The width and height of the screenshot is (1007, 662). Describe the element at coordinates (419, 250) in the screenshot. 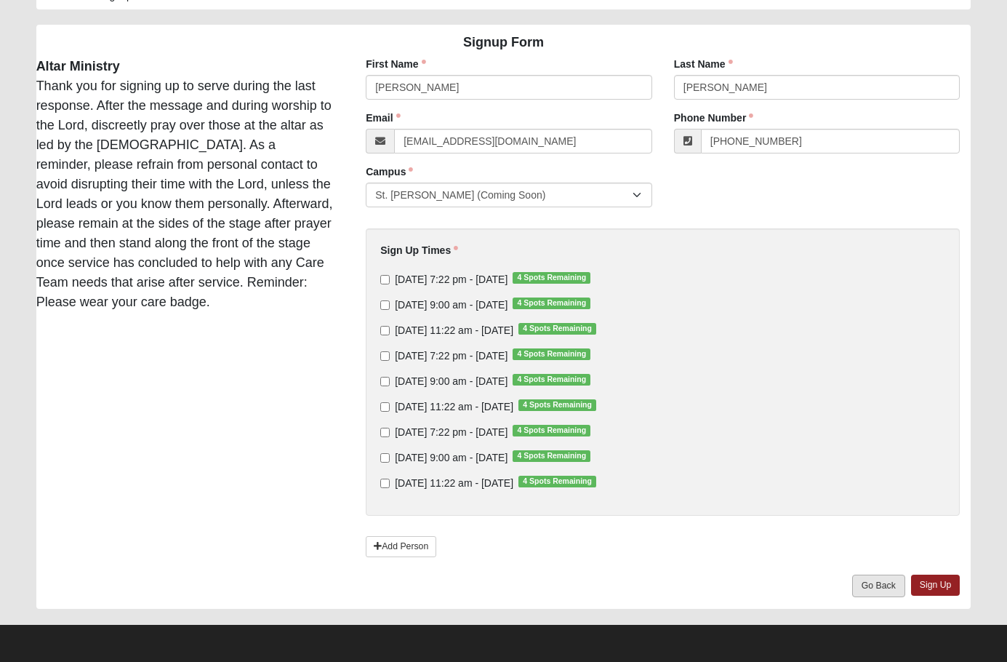

I see `label: Sign Up Times` at that location.